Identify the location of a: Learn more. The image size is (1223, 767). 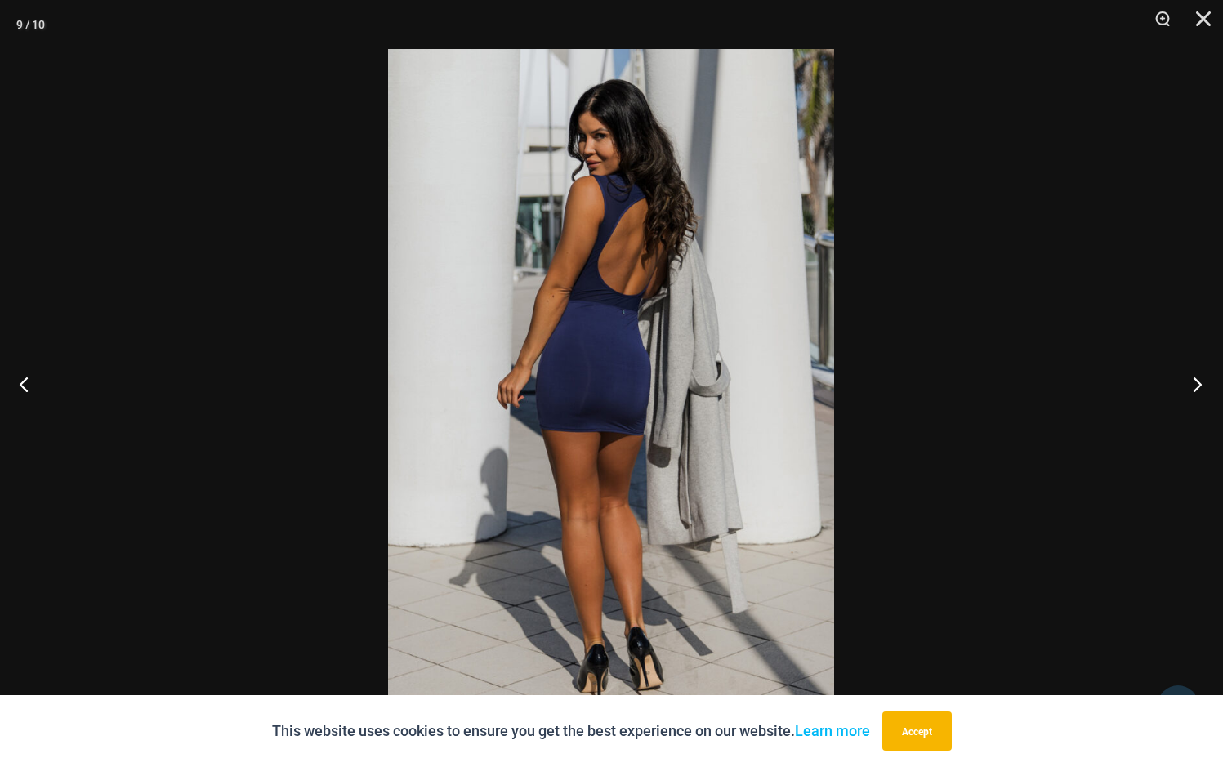
(833, 730).